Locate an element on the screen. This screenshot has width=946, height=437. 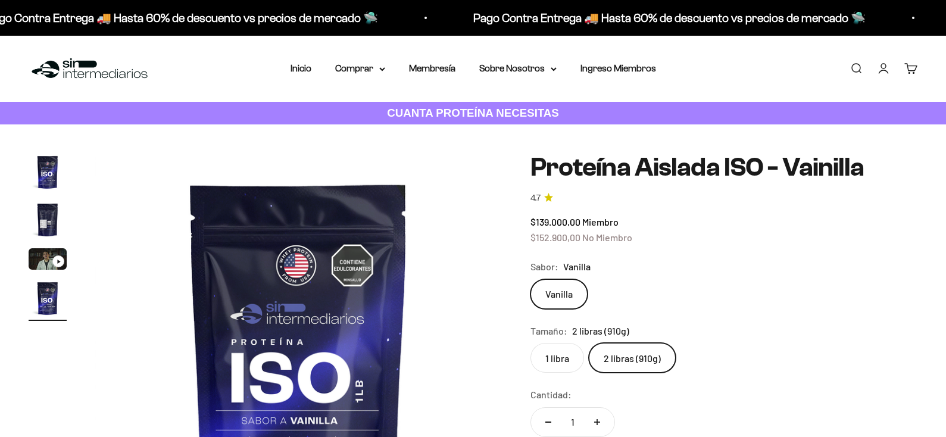
button: Ir al artículo 1 is located at coordinates (48, 174).